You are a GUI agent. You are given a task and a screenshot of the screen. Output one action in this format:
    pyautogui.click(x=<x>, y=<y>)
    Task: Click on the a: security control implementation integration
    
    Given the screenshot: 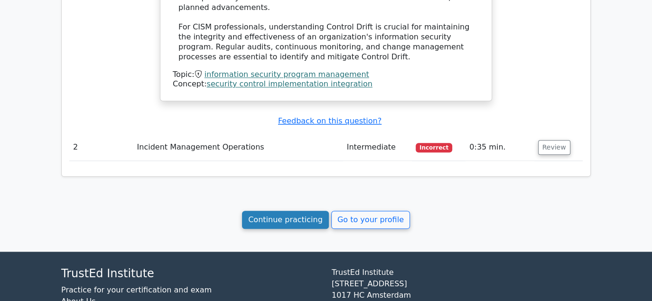 What is the action you would take?
    pyautogui.click(x=290, y=84)
    